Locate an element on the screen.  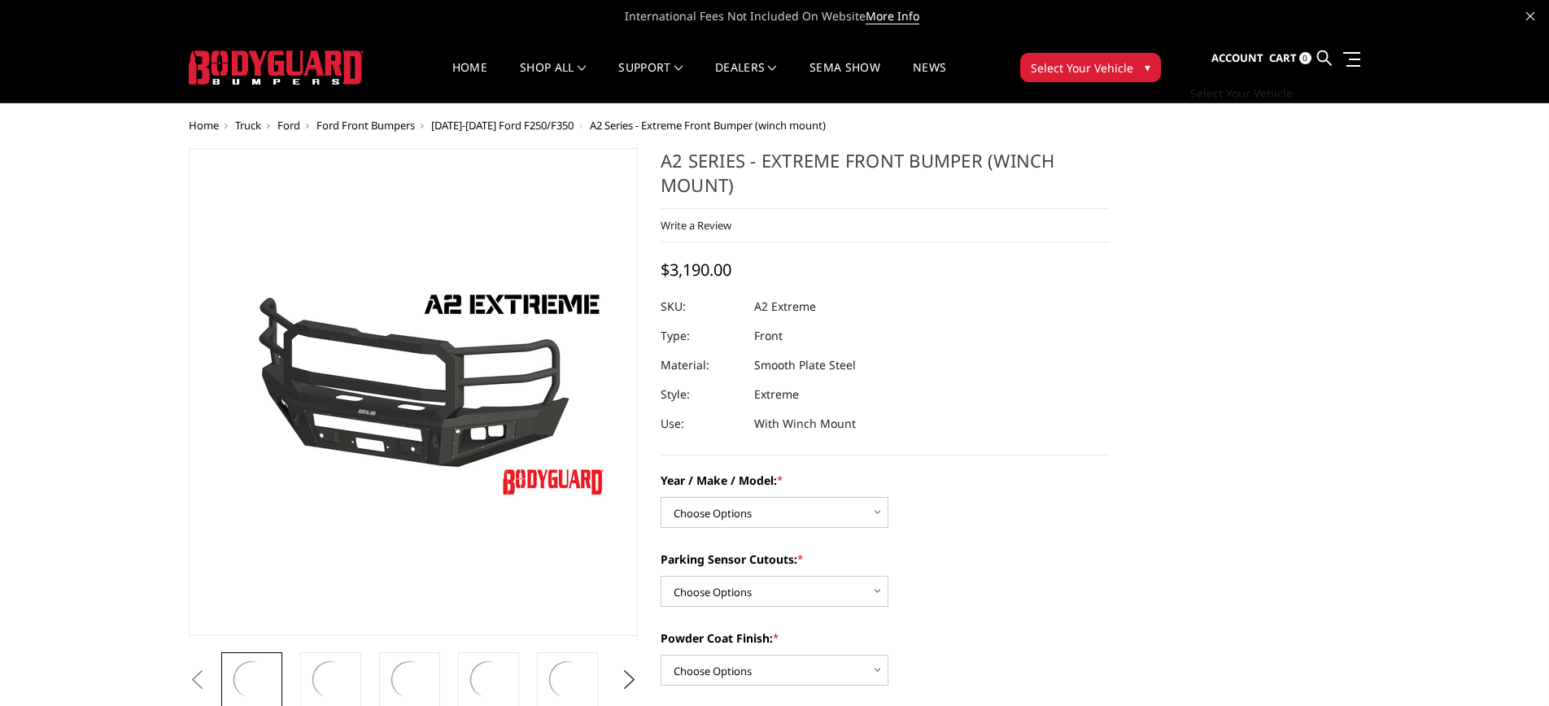
a: shop all is located at coordinates (552, 77).